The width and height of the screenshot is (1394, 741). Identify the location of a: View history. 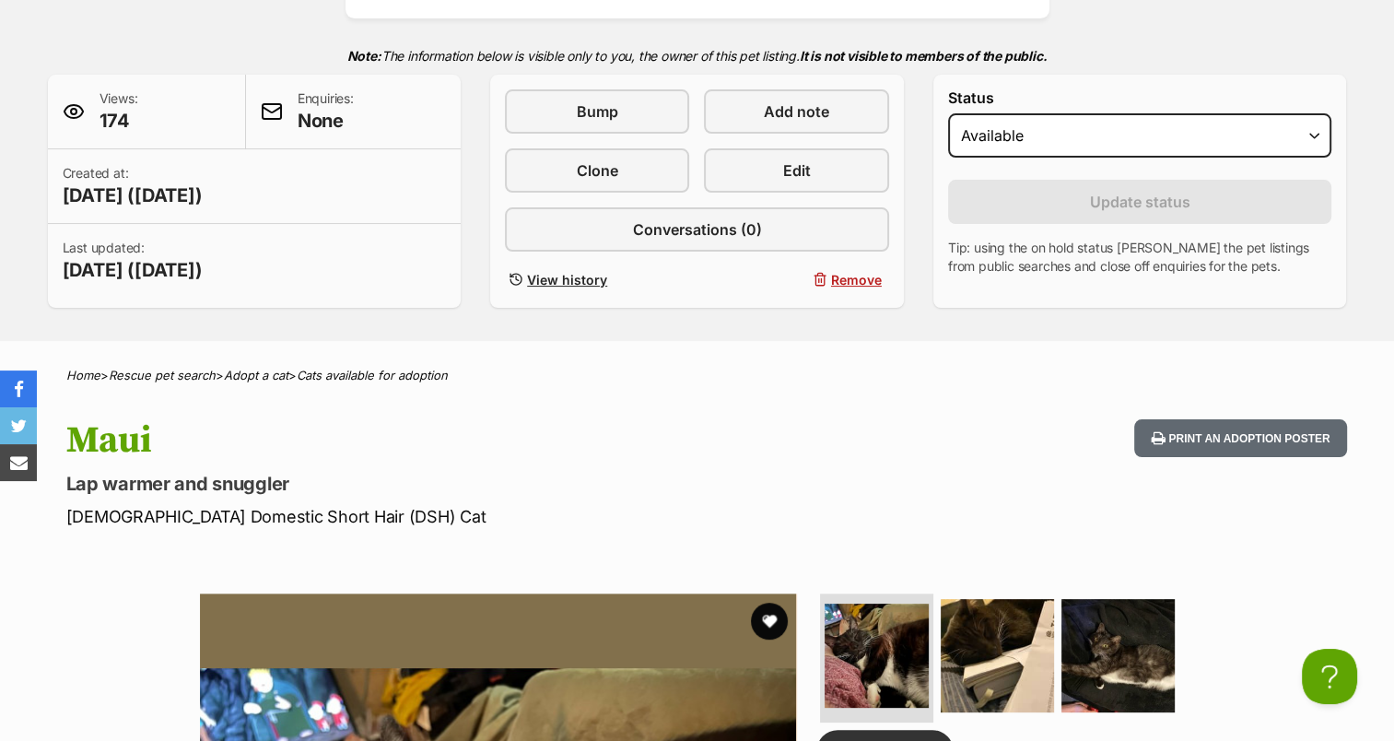
(597, 279).